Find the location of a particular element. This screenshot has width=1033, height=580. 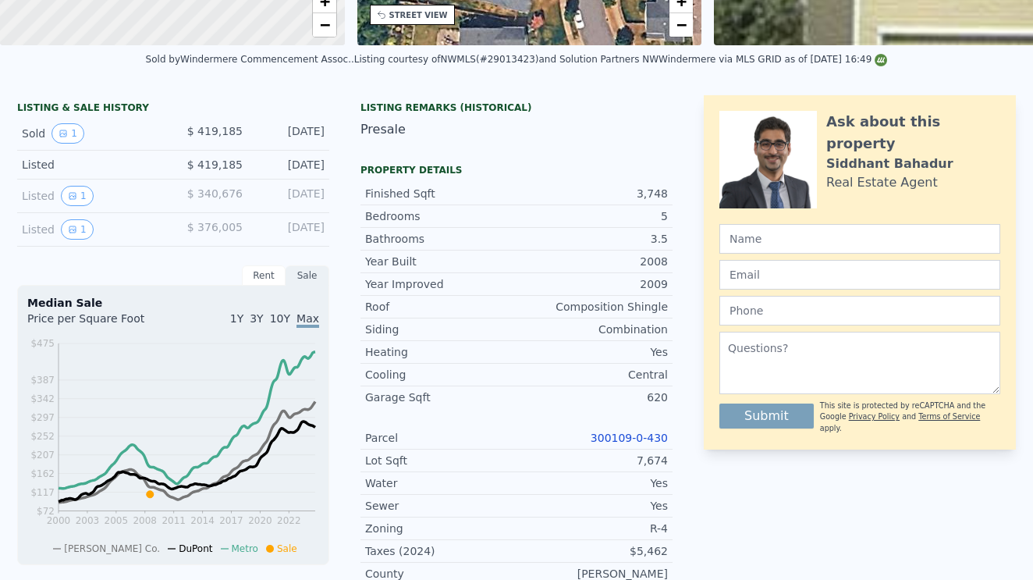

div: 620 is located at coordinates (592, 397).